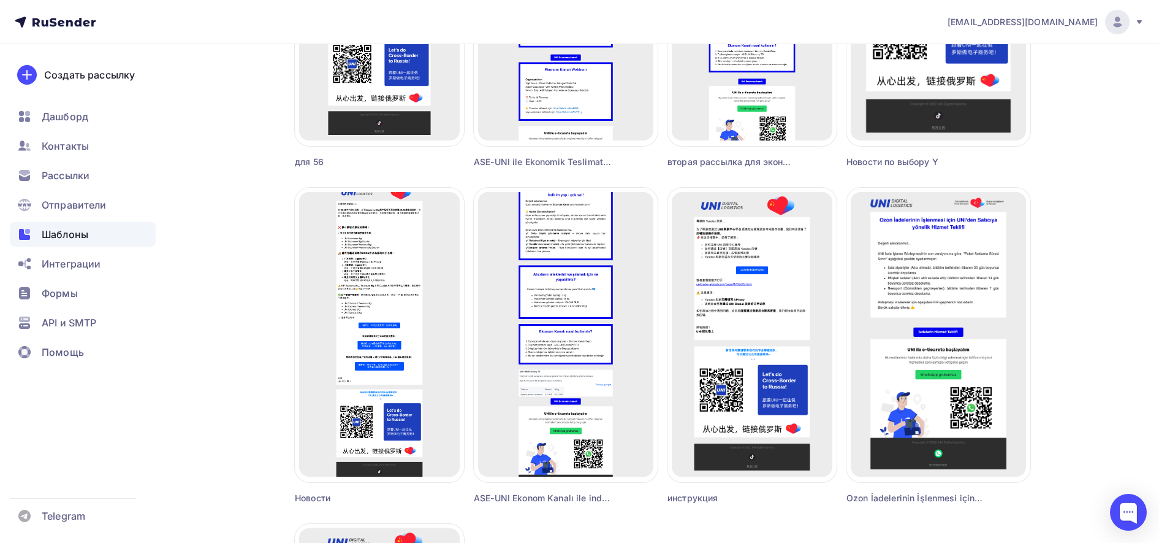 The width and height of the screenshot is (1159, 543). I want to click on div: ASE-UNI Ekonom Kanalı ile indirimler, so click(543, 498).